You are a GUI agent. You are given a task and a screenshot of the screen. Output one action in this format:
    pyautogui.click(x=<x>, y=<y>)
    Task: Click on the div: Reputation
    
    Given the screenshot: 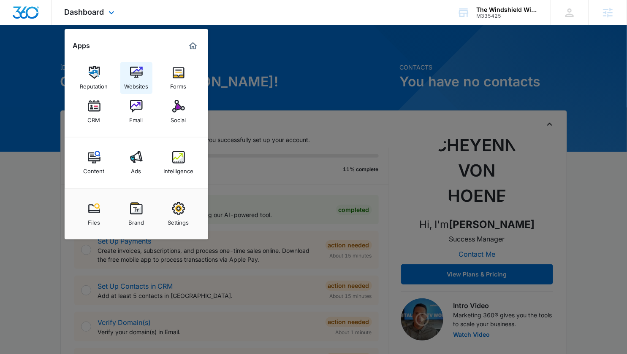 What is the action you would take?
    pyautogui.click(x=94, y=84)
    